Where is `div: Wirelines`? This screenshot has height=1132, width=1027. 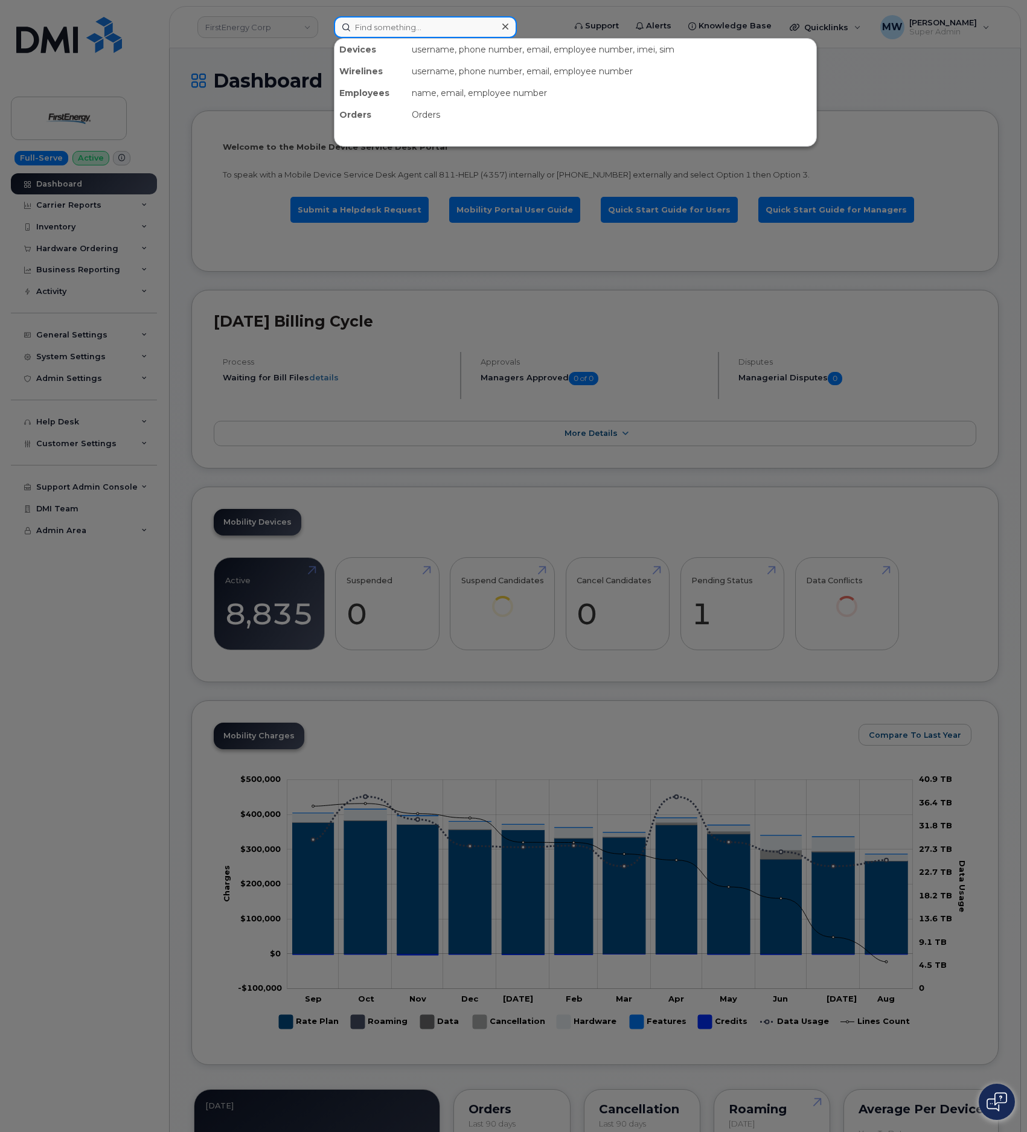 div: Wirelines is located at coordinates (371, 71).